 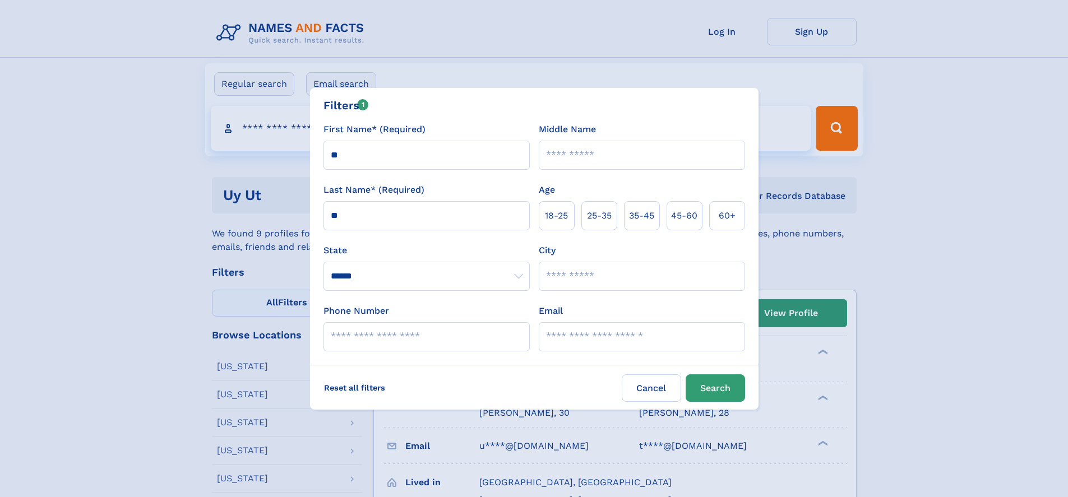 What do you see at coordinates (715, 388) in the screenshot?
I see `button: Search` at bounding box center [715, 388].